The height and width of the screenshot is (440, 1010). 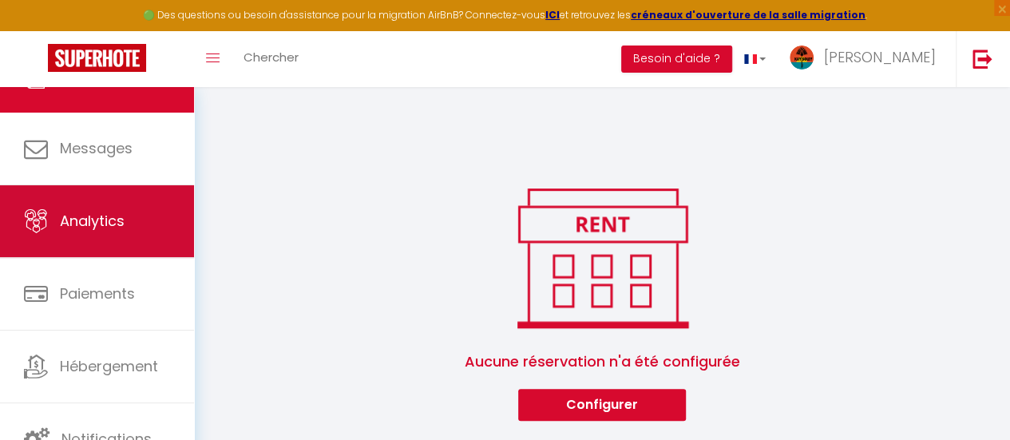 What do you see at coordinates (97, 57) in the screenshot?
I see `img: Super Booking` at bounding box center [97, 57].